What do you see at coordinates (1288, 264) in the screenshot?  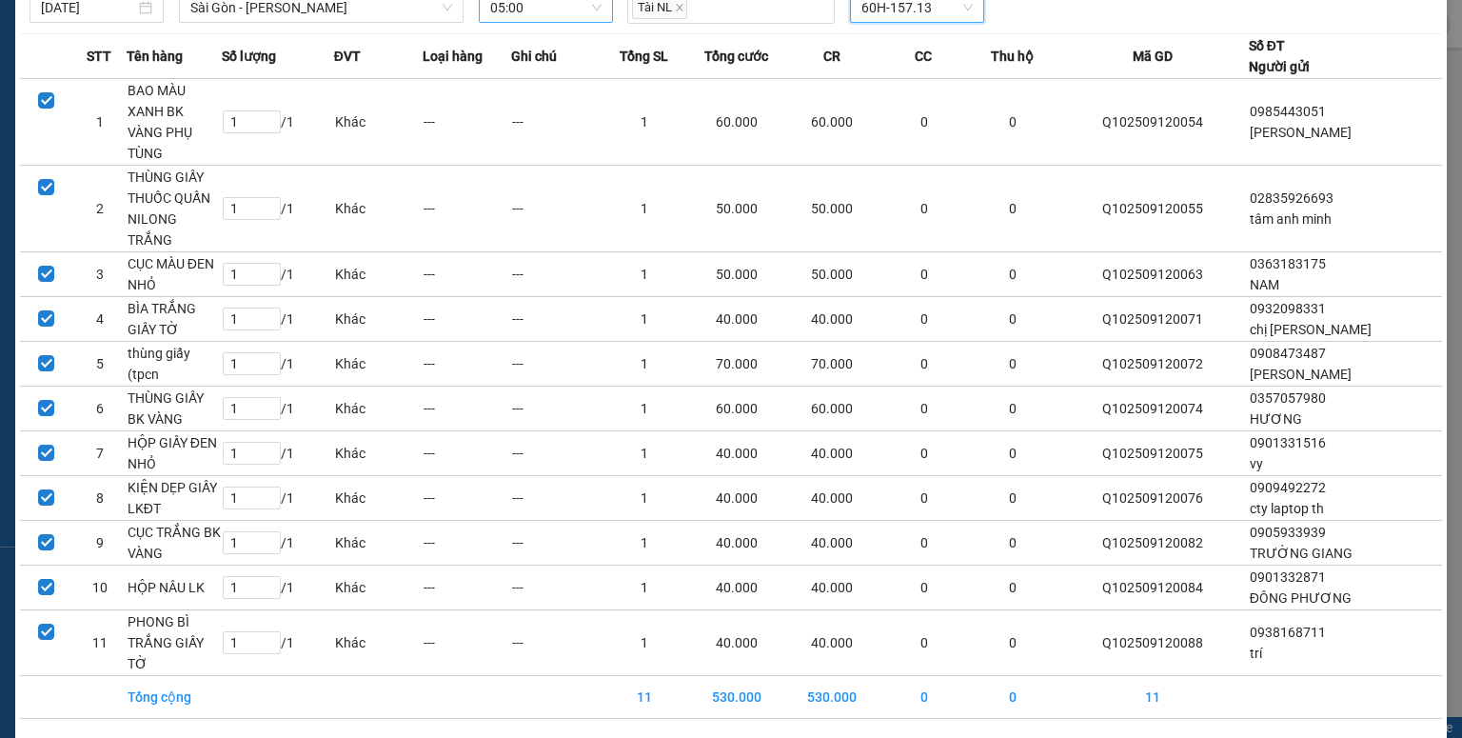 I see `span: 0363183175` at bounding box center [1288, 264].